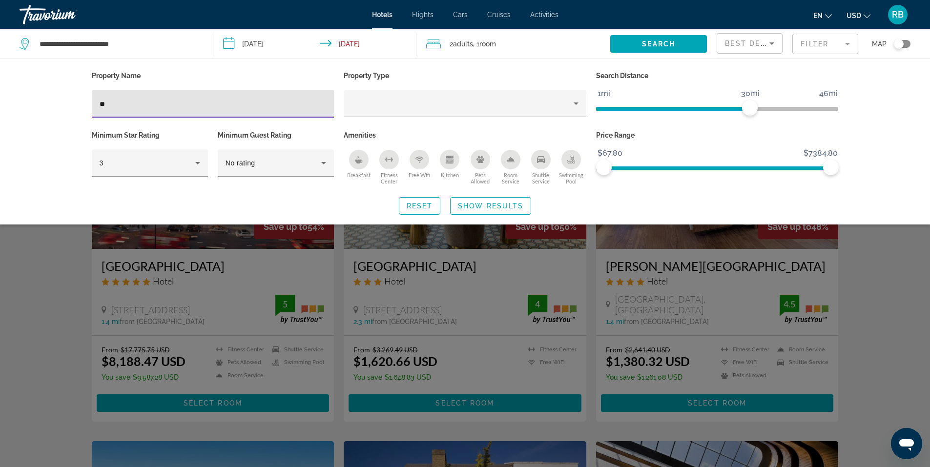 The image size is (930, 467). What do you see at coordinates (658, 44) in the screenshot?
I see `span: Search` at bounding box center [658, 44].